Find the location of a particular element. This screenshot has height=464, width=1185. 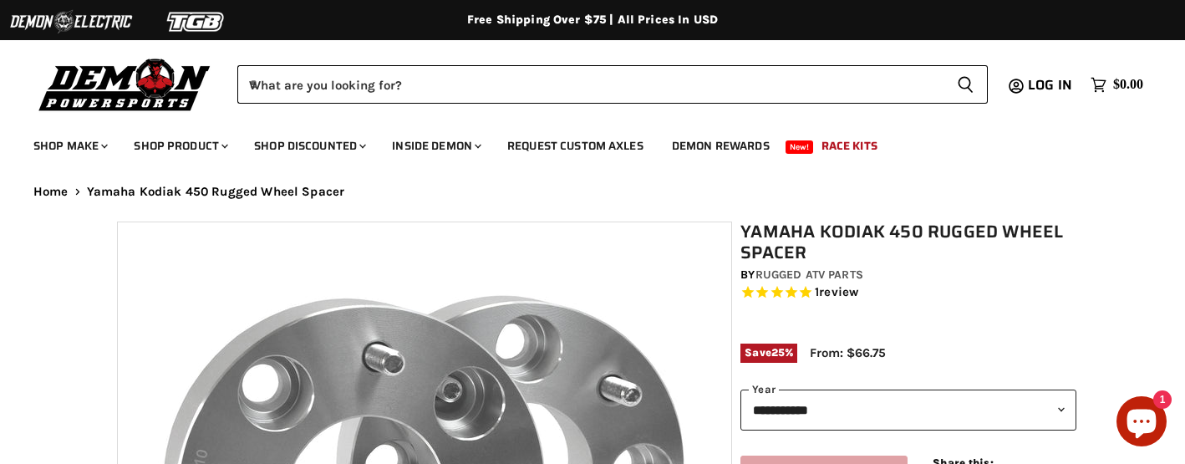

button: Search is located at coordinates (965, 84).